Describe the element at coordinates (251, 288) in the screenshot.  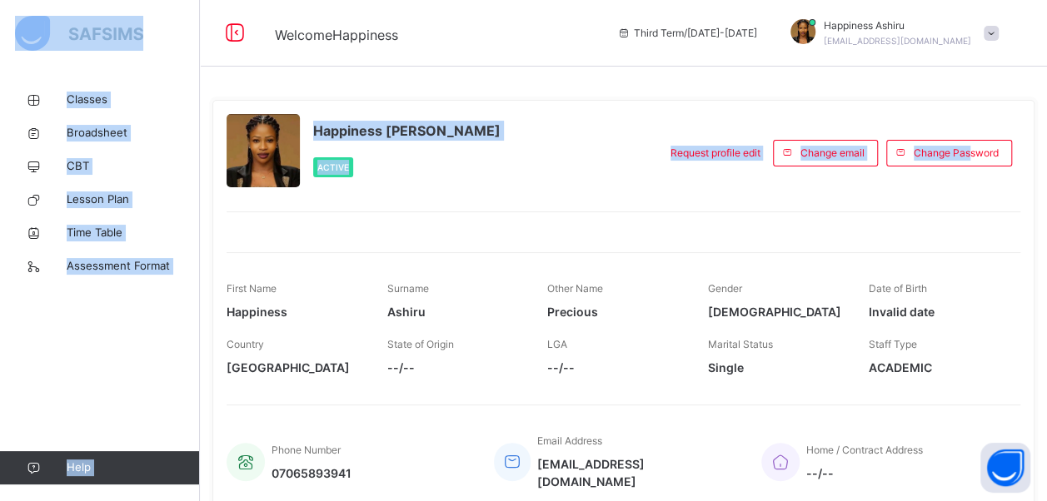
I see `span: First Name` at that location.